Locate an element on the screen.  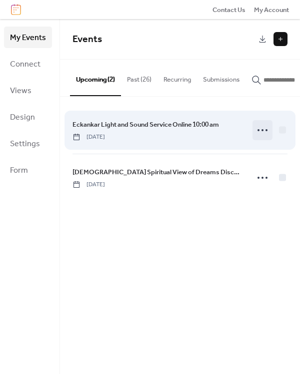
span: My Account is located at coordinates (272, 10).